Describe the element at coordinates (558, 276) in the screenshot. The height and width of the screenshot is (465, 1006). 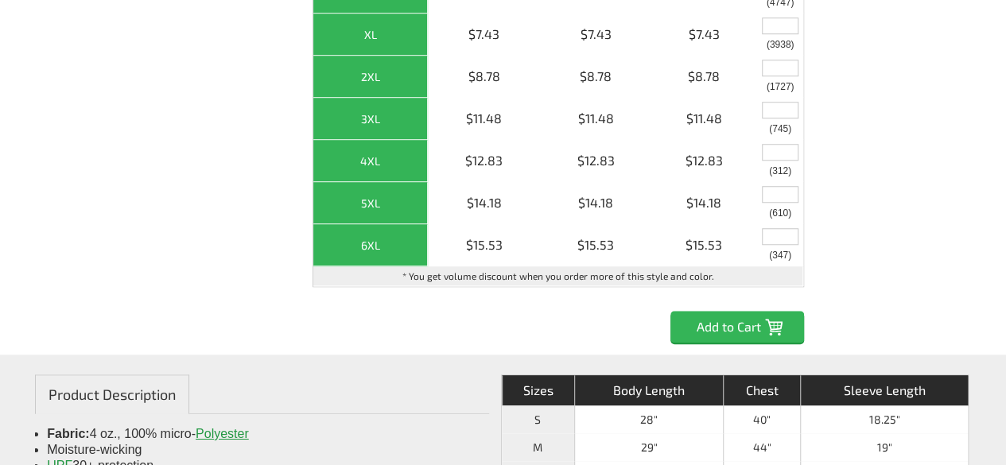
I see `td: * You get volume discount when you order more of this style and color.` at that location.